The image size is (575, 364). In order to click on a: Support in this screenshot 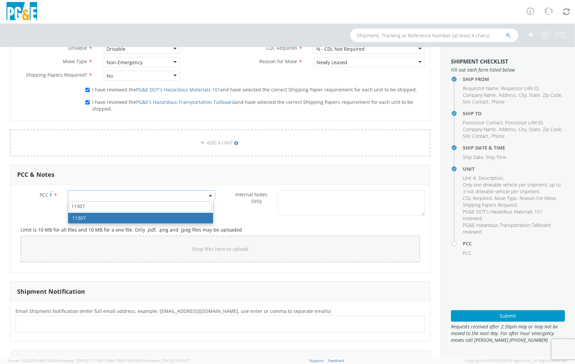, I will do `click(316, 360)`.